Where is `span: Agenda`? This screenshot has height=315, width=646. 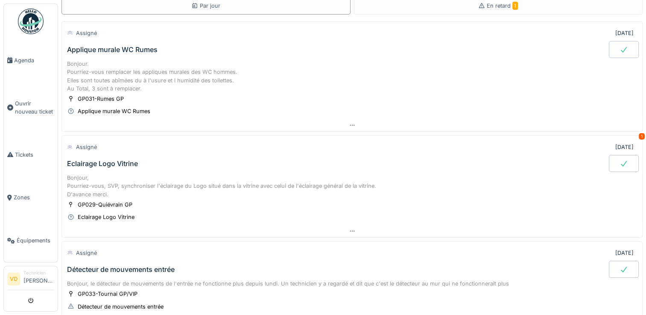
span: Agenda is located at coordinates (34, 60).